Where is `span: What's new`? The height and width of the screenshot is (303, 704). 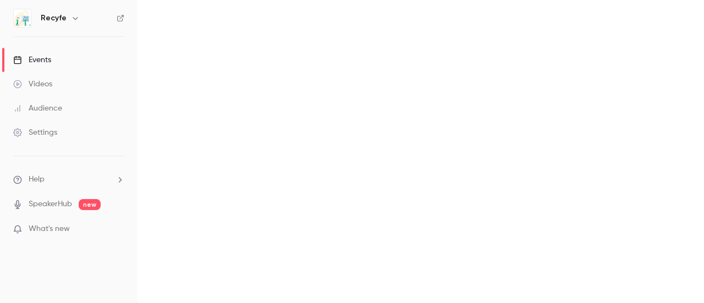 span: What's new is located at coordinates (49, 229).